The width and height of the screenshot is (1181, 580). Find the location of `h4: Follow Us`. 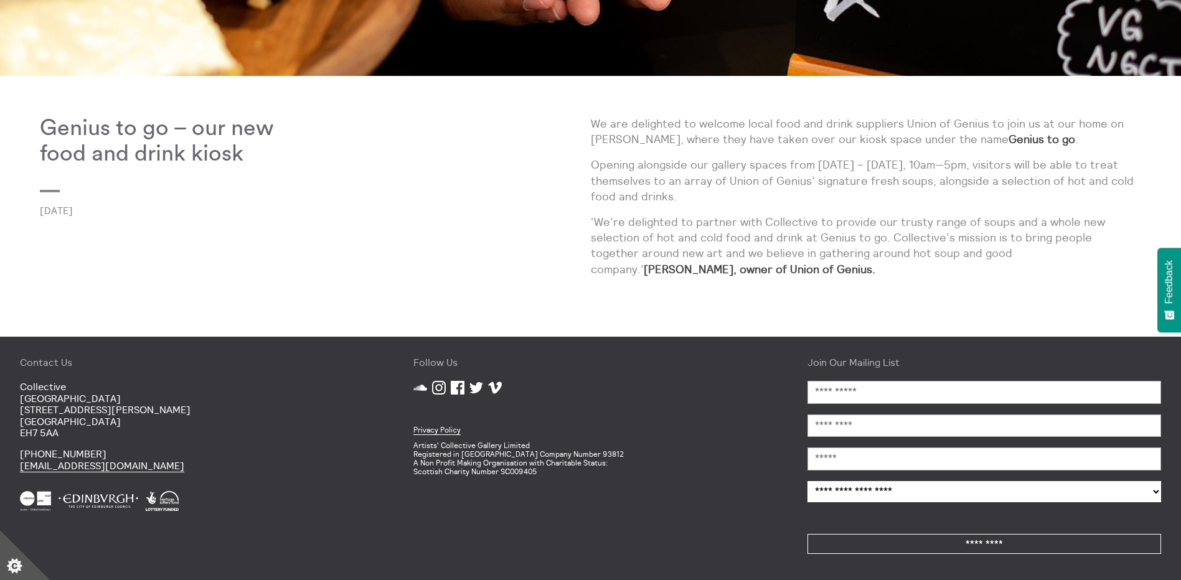

h4: Follow Us is located at coordinates (590, 362).